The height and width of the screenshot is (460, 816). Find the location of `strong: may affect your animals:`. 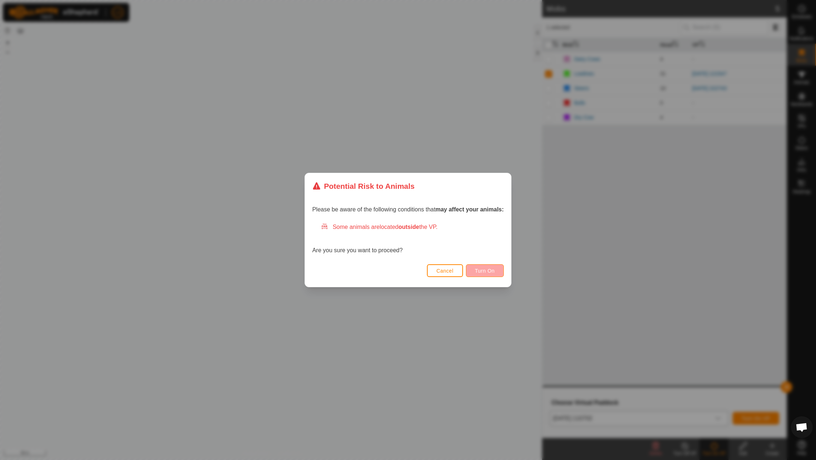

strong: may affect your animals: is located at coordinates (469, 209).